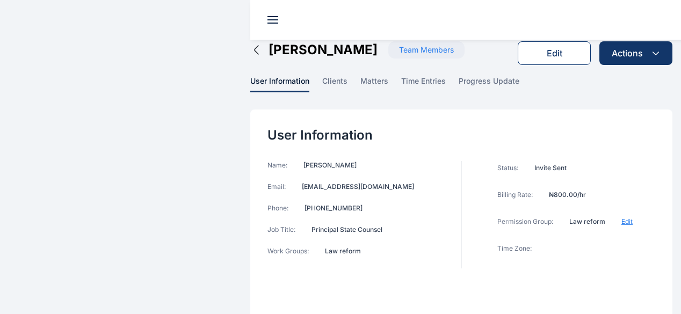 The width and height of the screenshot is (681, 314). I want to click on span: time entries, so click(423, 84).